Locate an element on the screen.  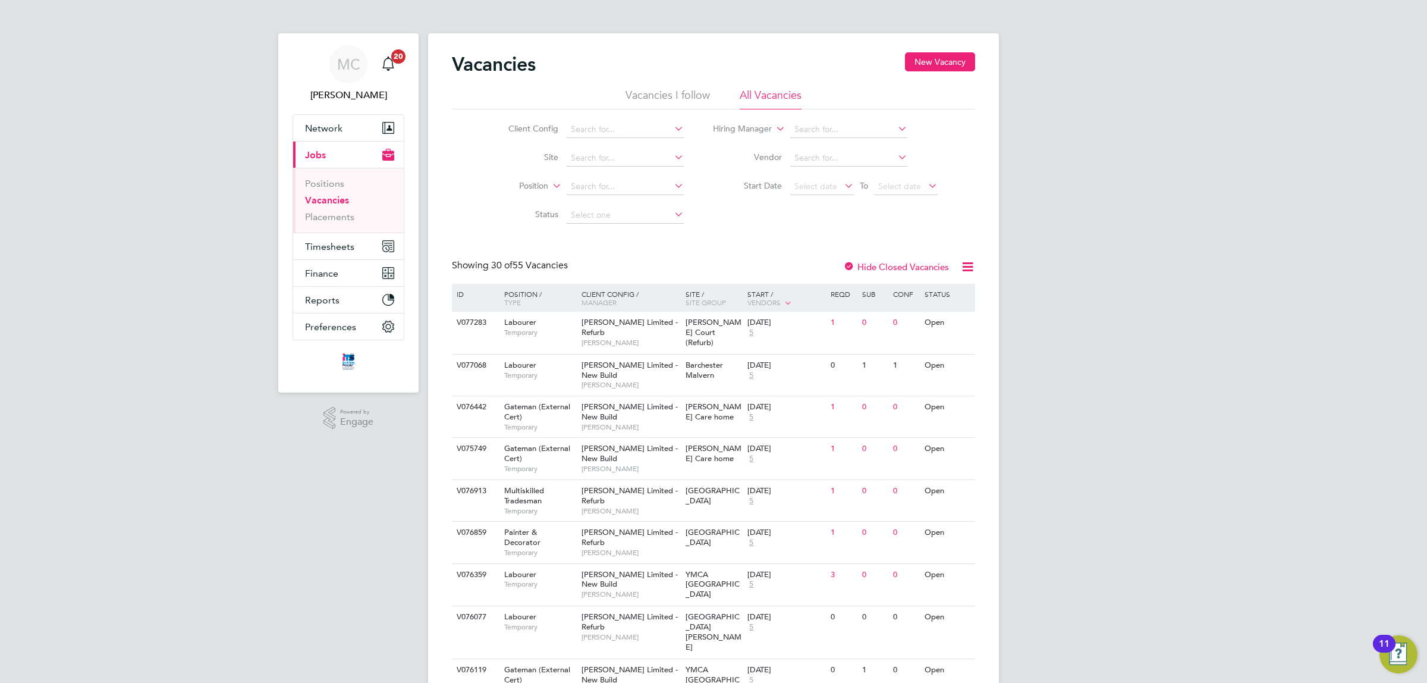
li: Vacancies I follow is located at coordinates (668, 99).